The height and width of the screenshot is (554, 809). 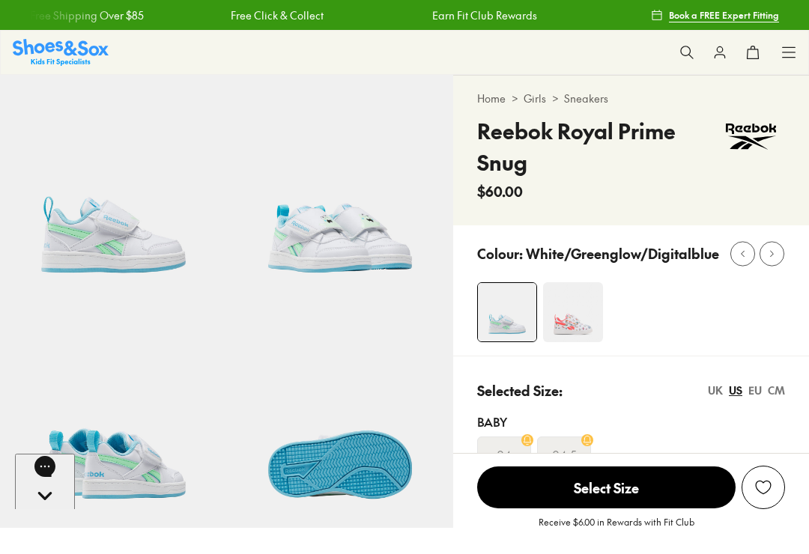 I want to click on img: 5-564045_1, so click(x=340, y=188).